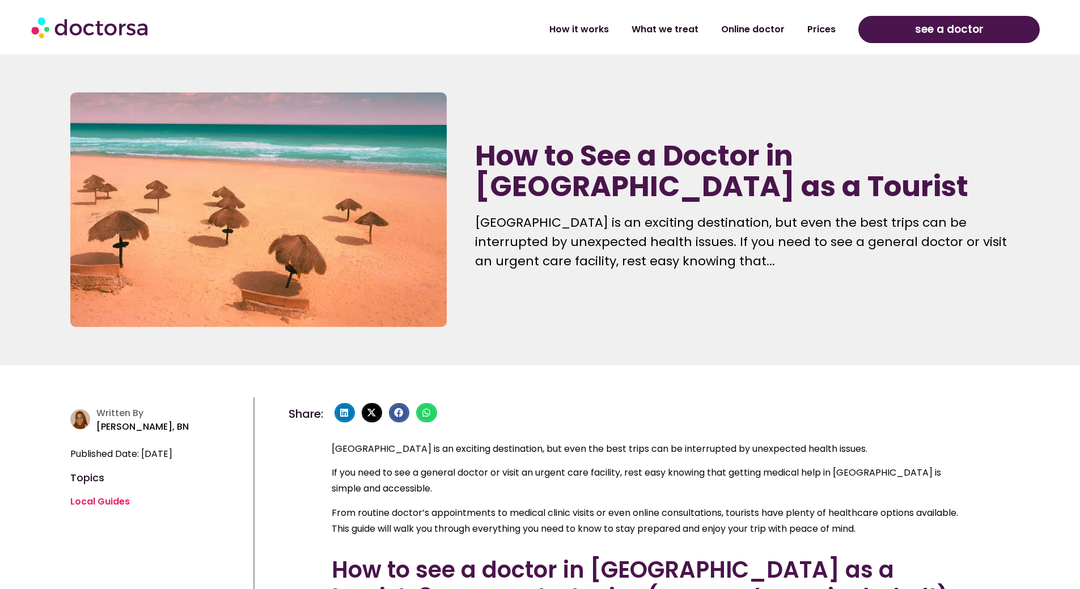 The height and width of the screenshot is (589, 1080). Describe the element at coordinates (563, 29) in the screenshot. I see `nav: Menu` at that location.